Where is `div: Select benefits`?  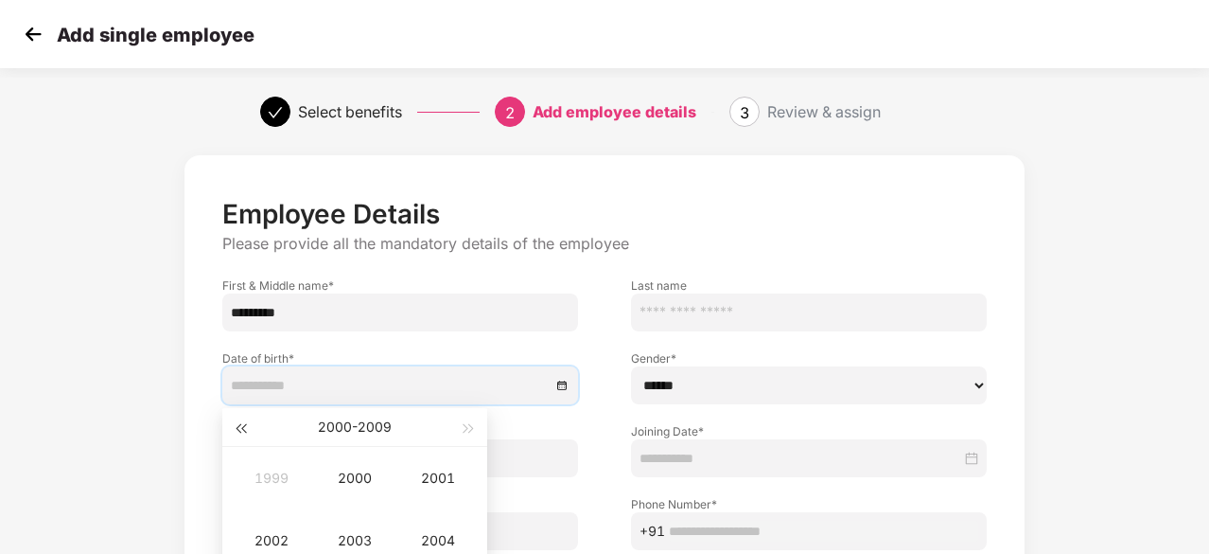
div: Select benefits is located at coordinates (350, 112).